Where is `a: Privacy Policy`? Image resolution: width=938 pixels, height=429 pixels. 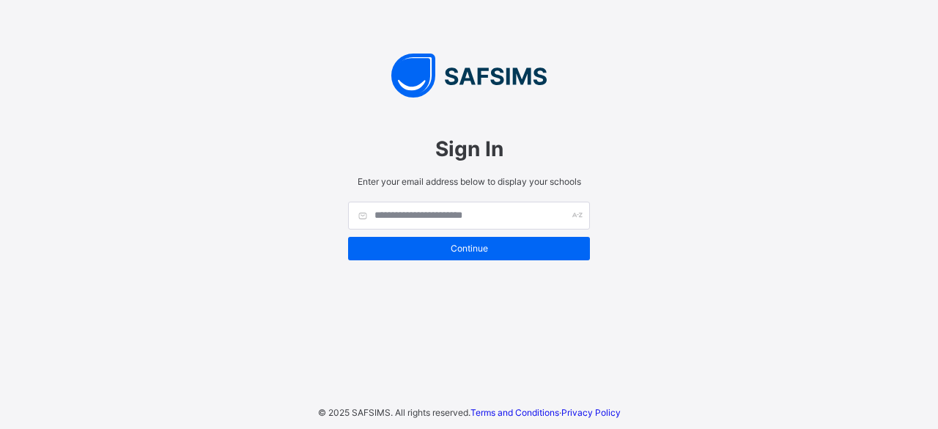 a: Privacy Policy is located at coordinates (591, 412).